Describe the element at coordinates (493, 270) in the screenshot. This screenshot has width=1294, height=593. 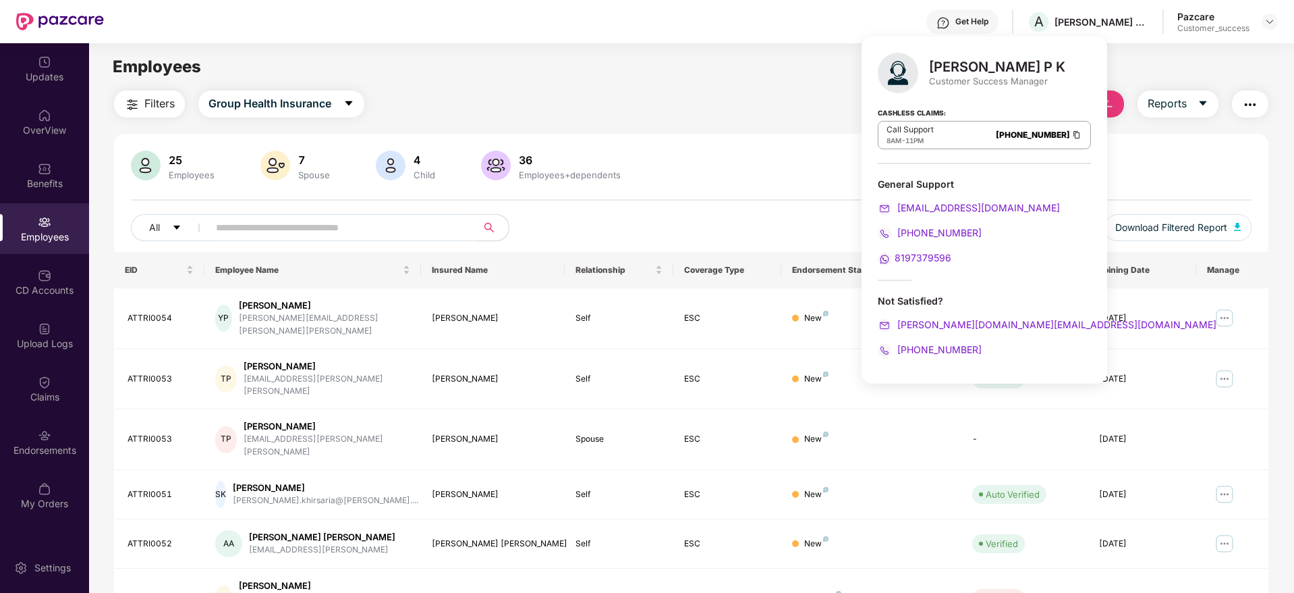
I see `th: Insured Name` at that location.